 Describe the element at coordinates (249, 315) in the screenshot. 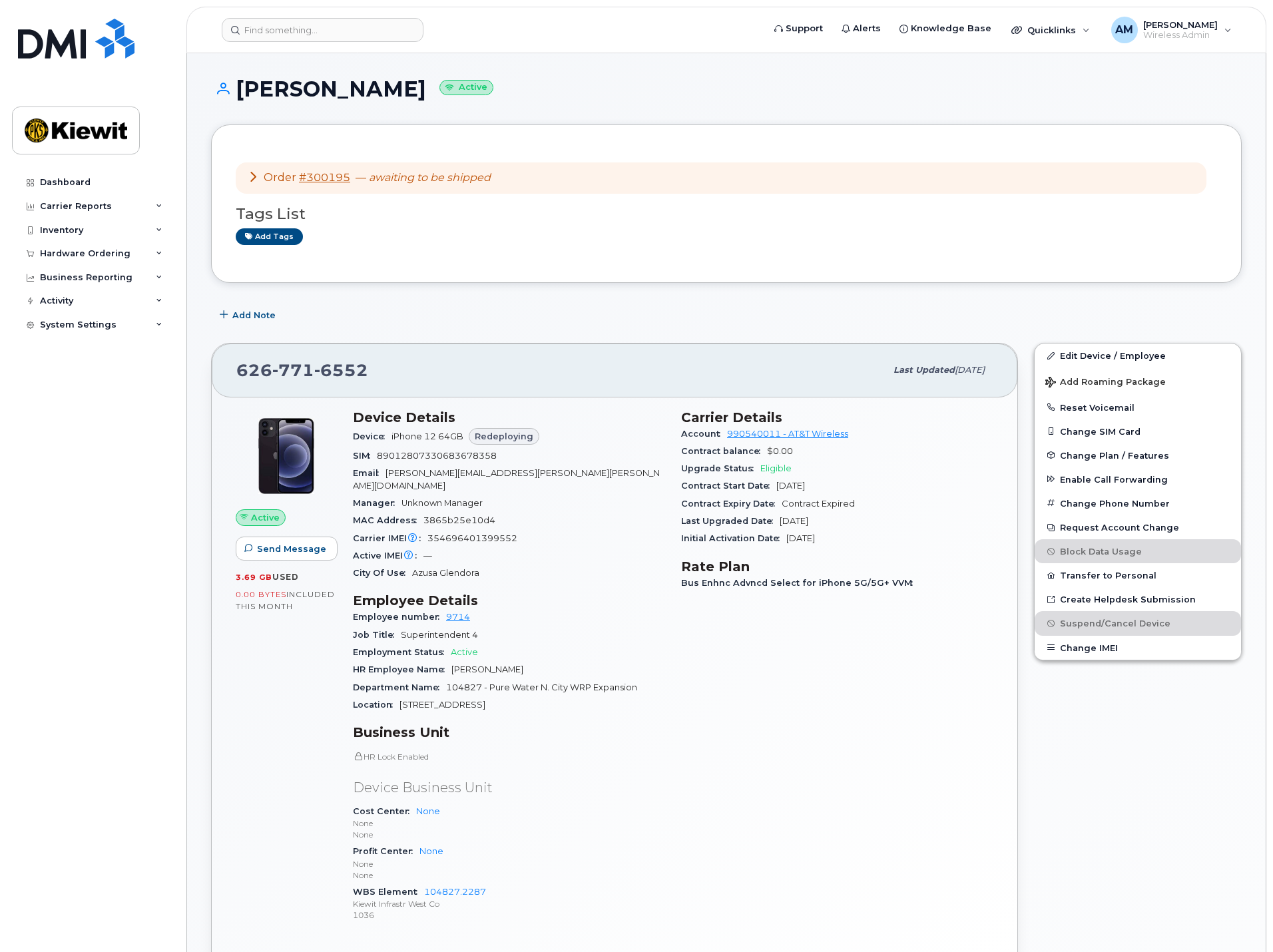

I see `button: Add Note` at that location.